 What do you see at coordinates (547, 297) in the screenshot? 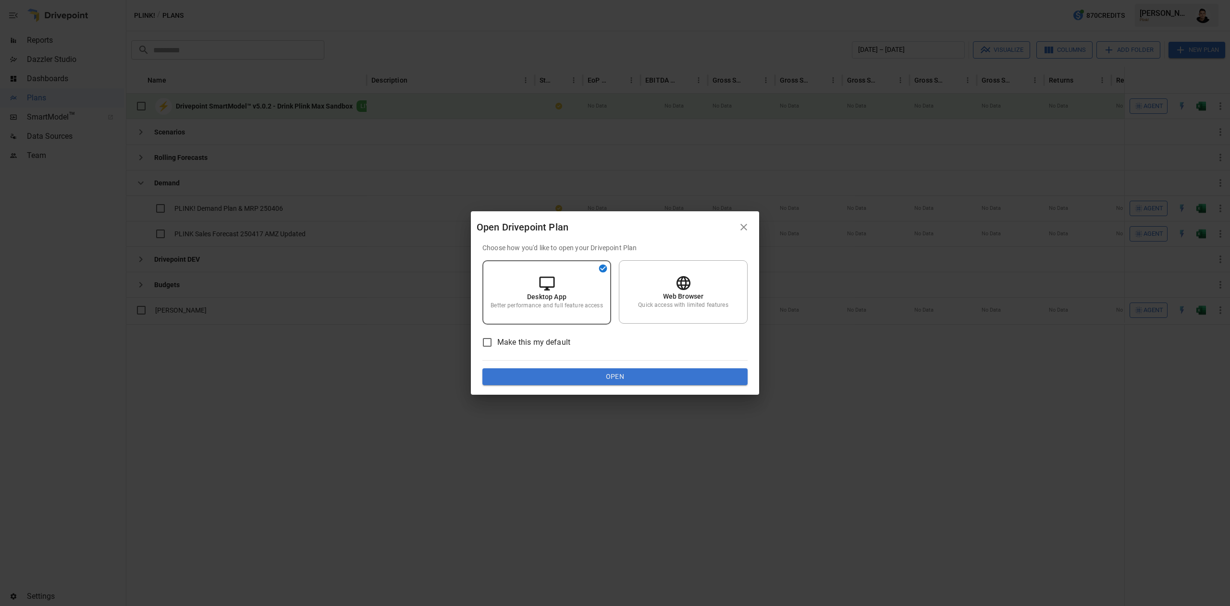
I see `p: Desktop App` at bounding box center [547, 297].